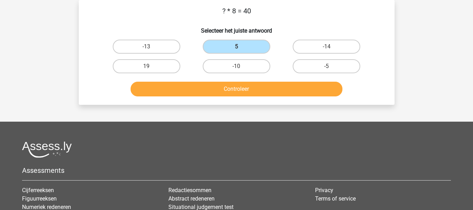 The width and height of the screenshot is (473, 210). Describe the element at coordinates (47, 149) in the screenshot. I see `img: Assessly logo` at that location.